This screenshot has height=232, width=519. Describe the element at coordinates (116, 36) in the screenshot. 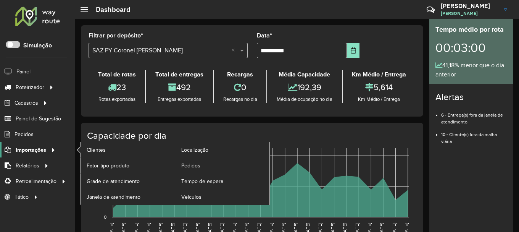

I see `label: Filtrar por depósito` at that location.